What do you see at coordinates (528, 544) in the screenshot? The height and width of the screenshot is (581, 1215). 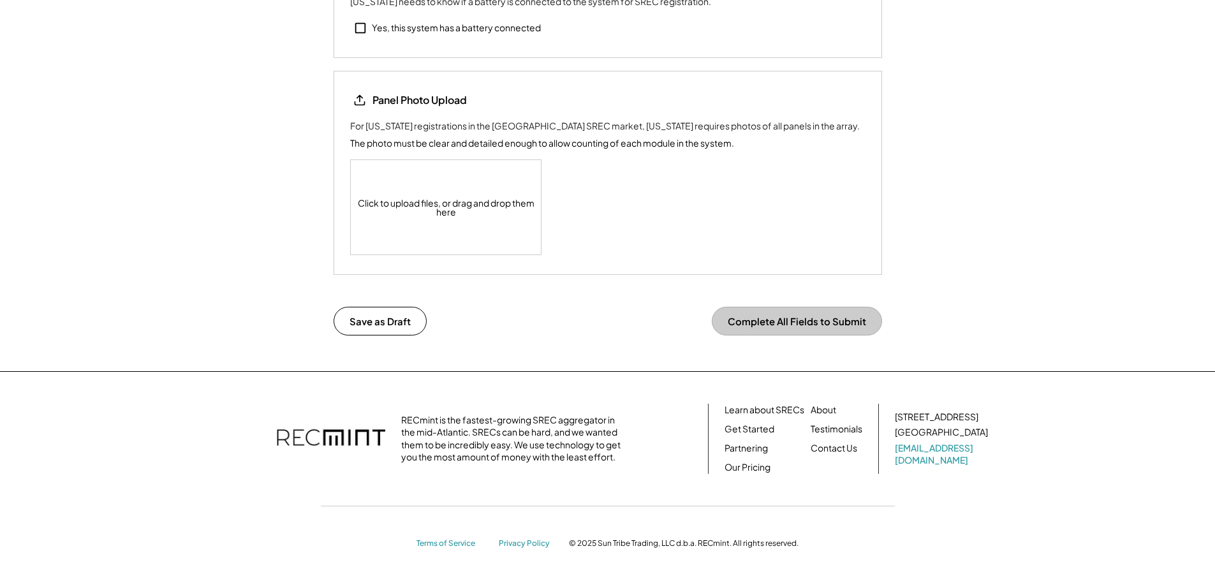 I see `a: Privacy Policy` at bounding box center [528, 544].